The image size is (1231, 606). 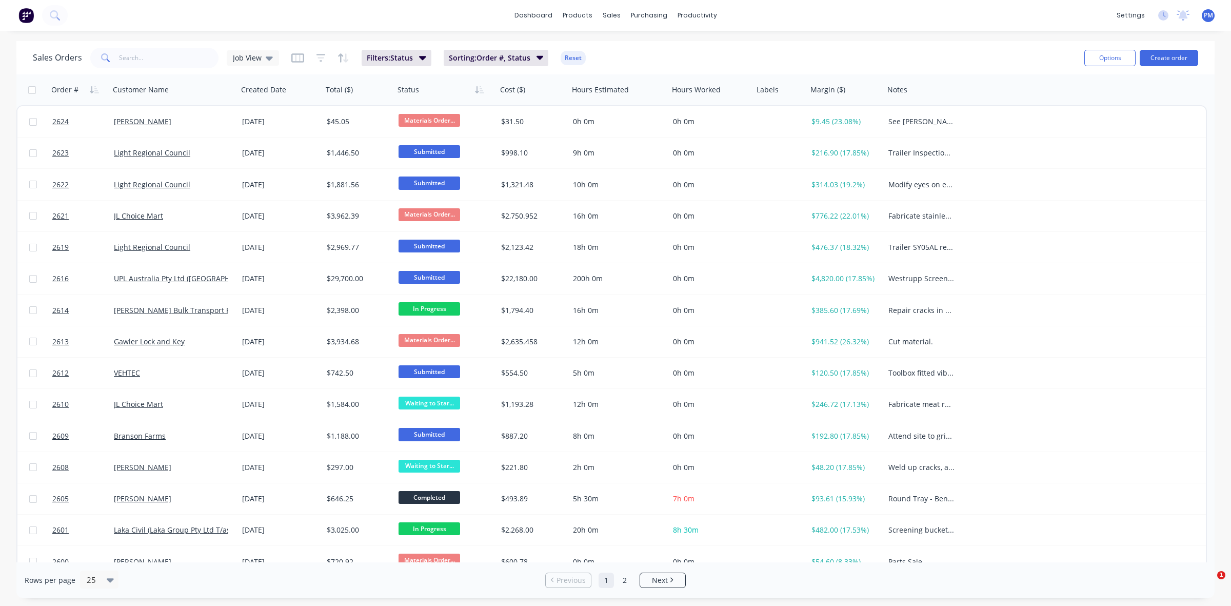 What do you see at coordinates (921, 530) in the screenshot?
I see `div: Screening bucket cracked through digging face, repair and replace missing sections. Weld and Plat...` at bounding box center [921, 530].